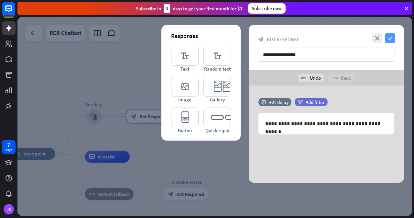 The height and width of the screenshot is (218, 414). I want to click on div: 7, so click(9, 145).